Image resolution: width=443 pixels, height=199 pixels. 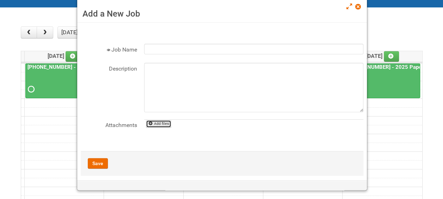 What do you see at coordinates (222, 14) in the screenshot?
I see `h3: Add a New Job` at bounding box center [222, 14].